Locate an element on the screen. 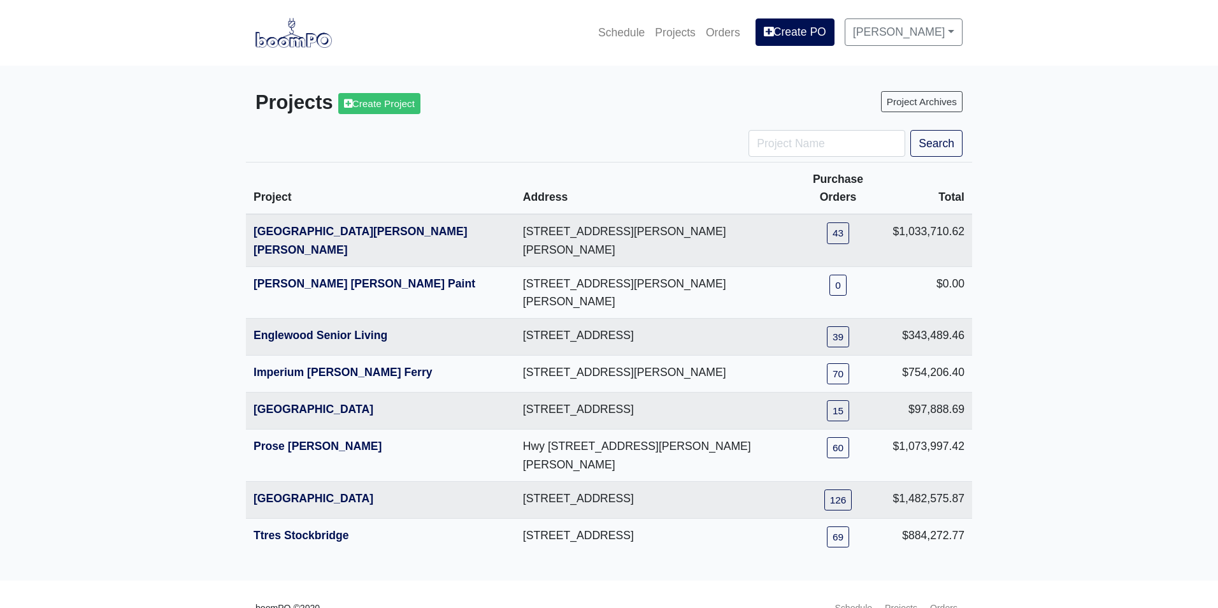 This screenshot has height=608, width=1218. button: Search is located at coordinates (937, 143).